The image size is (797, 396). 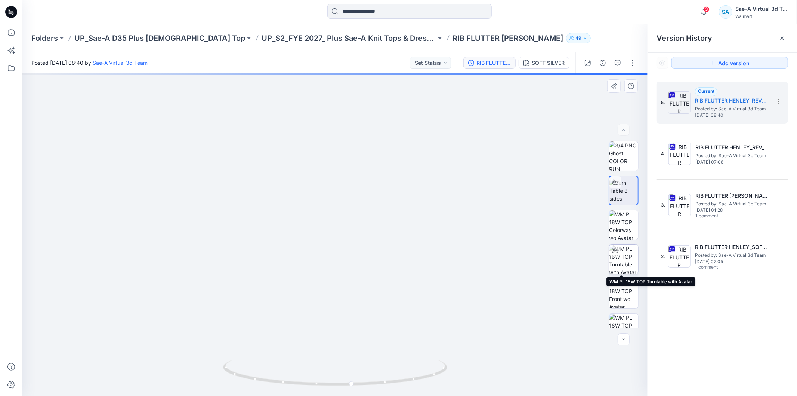 What do you see at coordinates (664, 205) in the screenshot?
I see `span: 3.` at bounding box center [664, 205].